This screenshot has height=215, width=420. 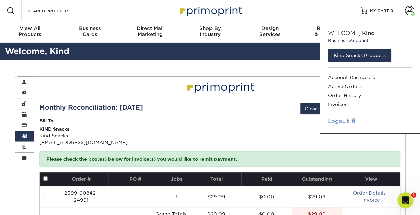 What do you see at coordinates (369, 193) in the screenshot?
I see `a: Order Details` at bounding box center [369, 193].